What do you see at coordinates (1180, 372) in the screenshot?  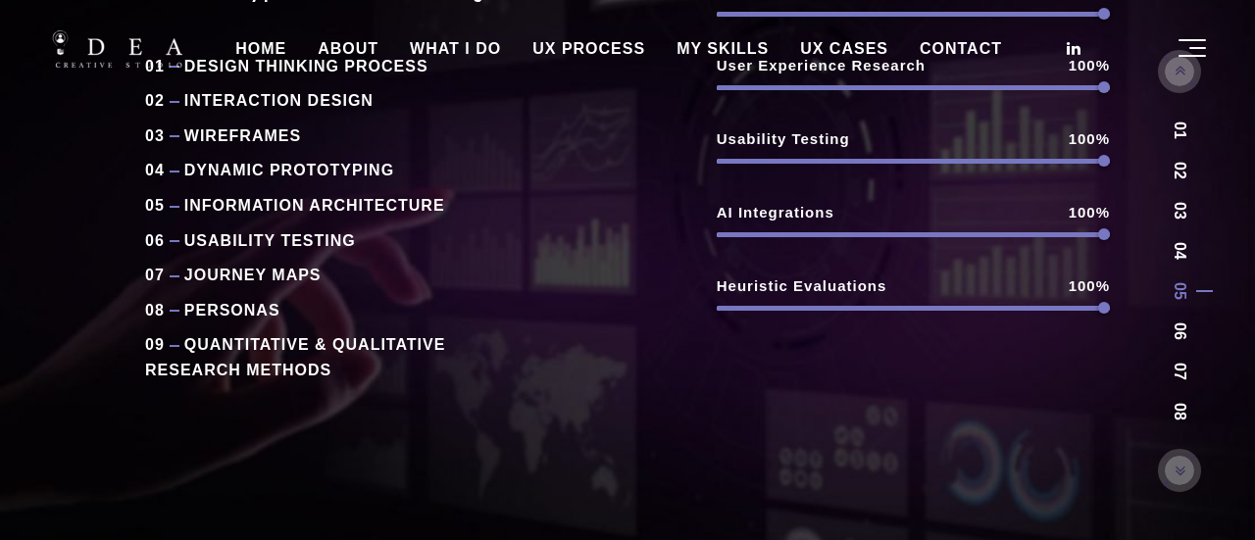 I see `a: 07` at bounding box center [1180, 372].